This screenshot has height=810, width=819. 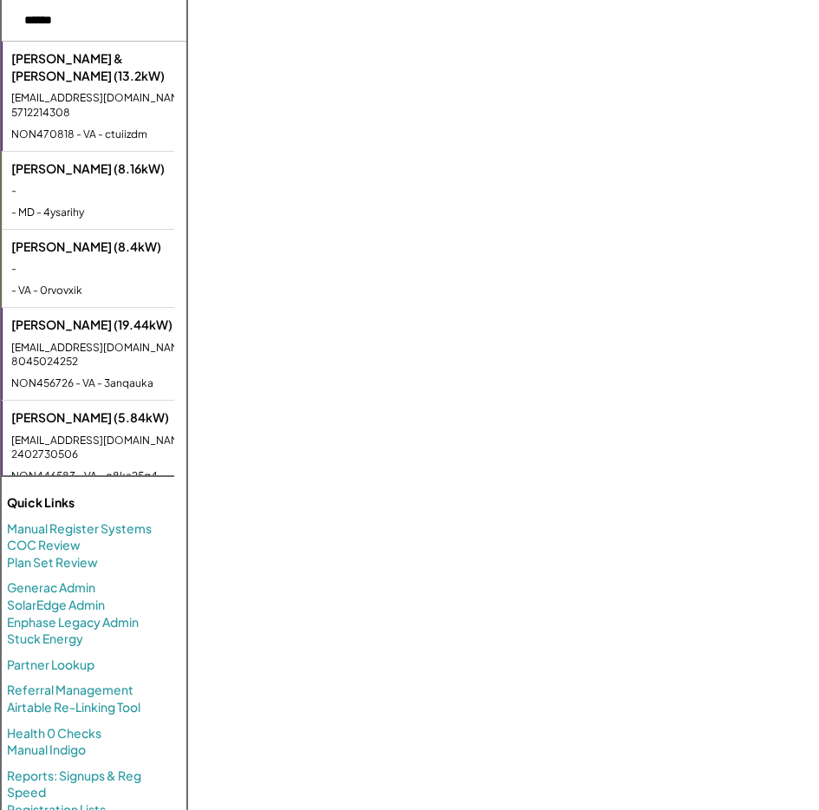 I want to click on a: Manual Indigo, so click(x=46, y=750).